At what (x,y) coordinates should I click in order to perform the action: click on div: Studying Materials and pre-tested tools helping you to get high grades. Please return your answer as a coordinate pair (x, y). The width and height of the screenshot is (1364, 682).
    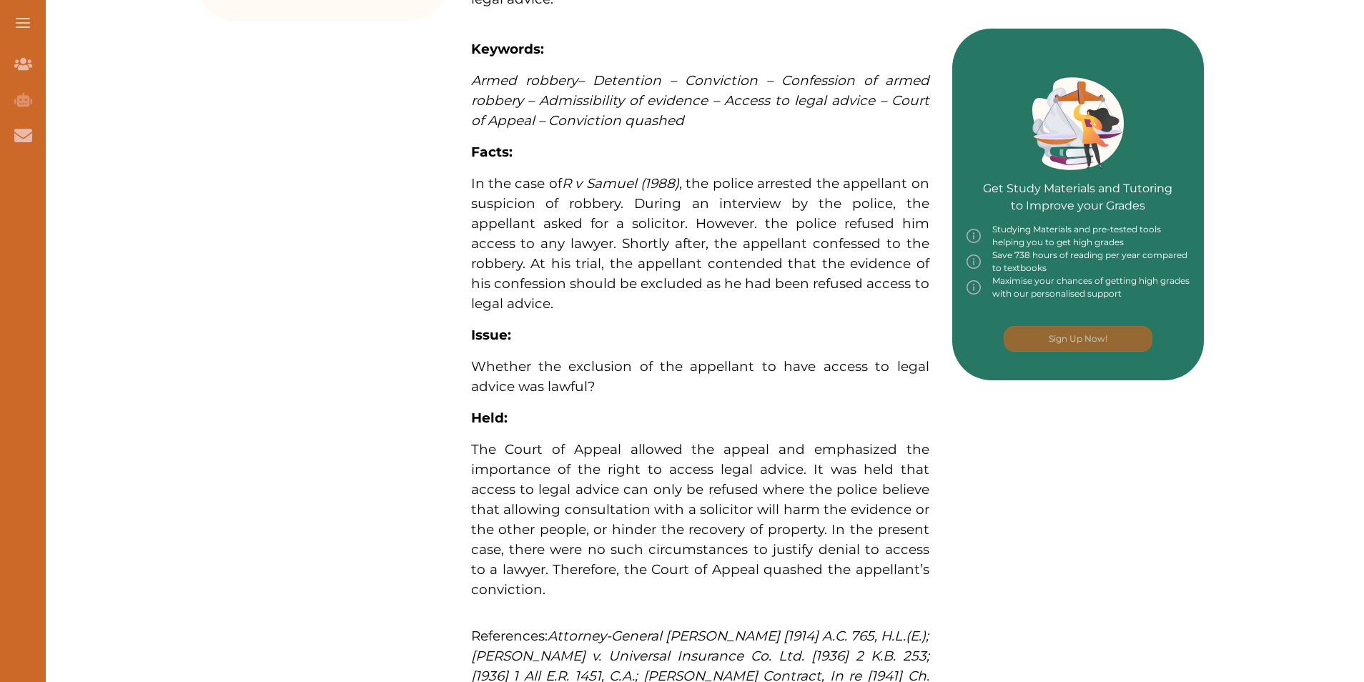
    Looking at the image, I should click on (1078, 236).